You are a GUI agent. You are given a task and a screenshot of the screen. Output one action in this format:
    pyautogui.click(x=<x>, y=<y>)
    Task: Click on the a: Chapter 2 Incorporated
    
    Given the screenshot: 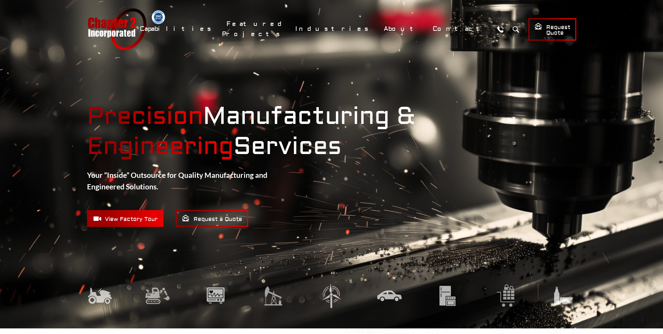 What is the action you would take?
    pyautogui.click(x=117, y=29)
    